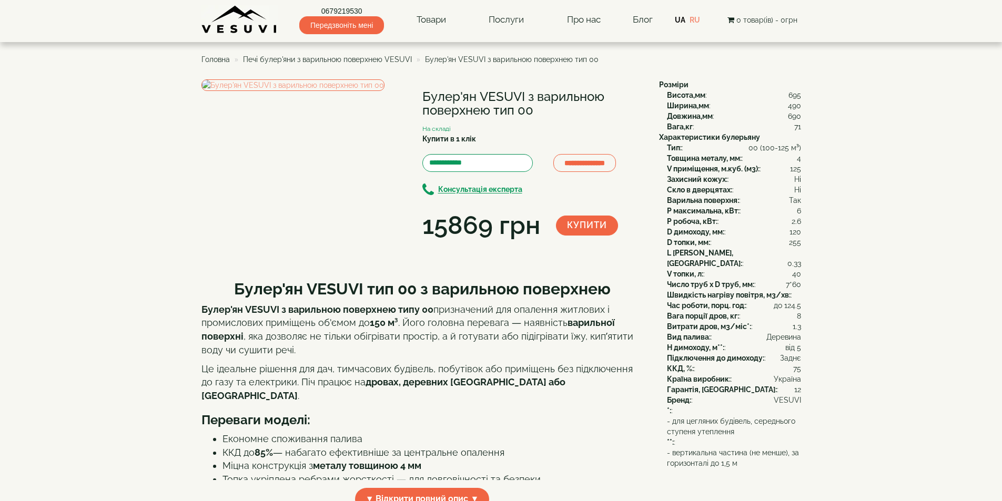 The width and height of the screenshot is (1002, 501). What do you see at coordinates (696, 232) in the screenshot?
I see `b: D димоходу, мм:` at bounding box center [696, 232].